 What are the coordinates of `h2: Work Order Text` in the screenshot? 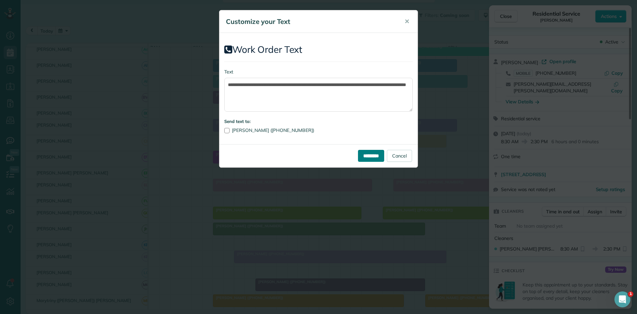 It's located at (319, 49).